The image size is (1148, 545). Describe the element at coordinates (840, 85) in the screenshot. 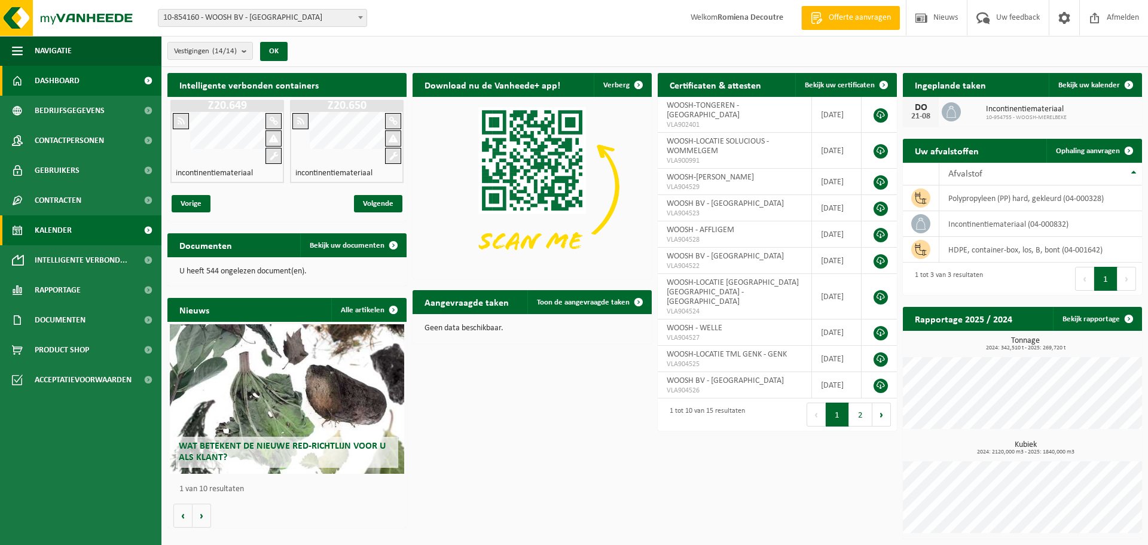

I see `span: Bekijk uw certificaten` at that location.